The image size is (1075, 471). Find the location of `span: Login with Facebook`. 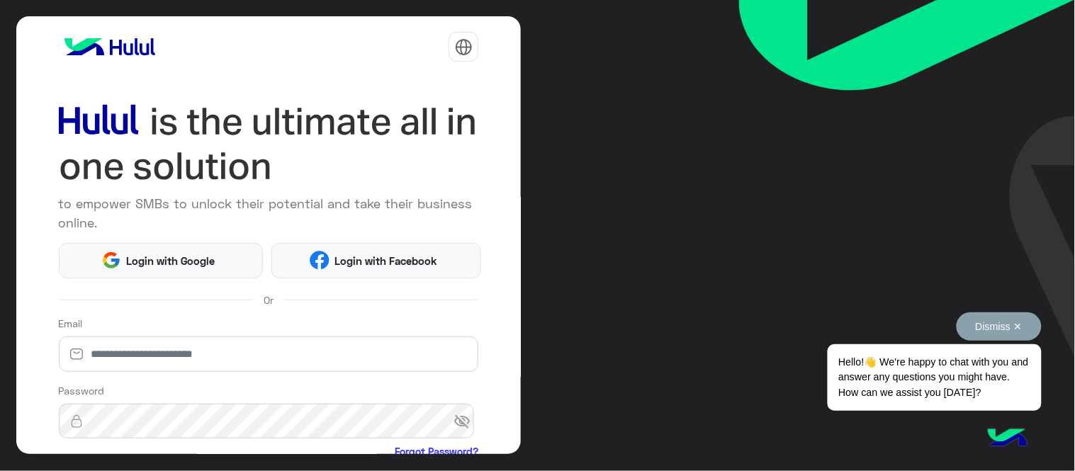

span: Login with Facebook is located at coordinates (386, 261).